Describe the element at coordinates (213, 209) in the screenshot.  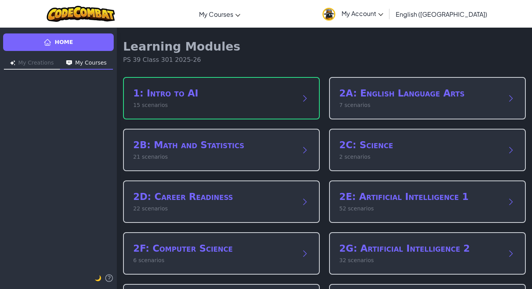
I see `p: 22 scenarios` at that location.